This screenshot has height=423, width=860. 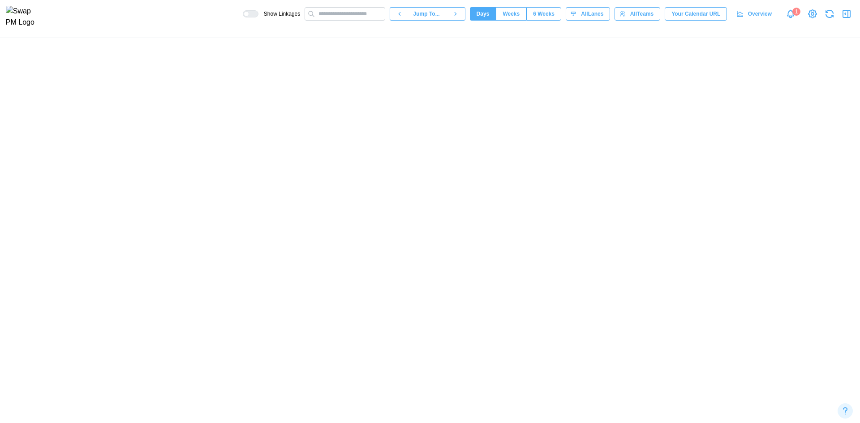 What do you see at coordinates (755, 14) in the screenshot?
I see `a: Overview` at bounding box center [755, 14].